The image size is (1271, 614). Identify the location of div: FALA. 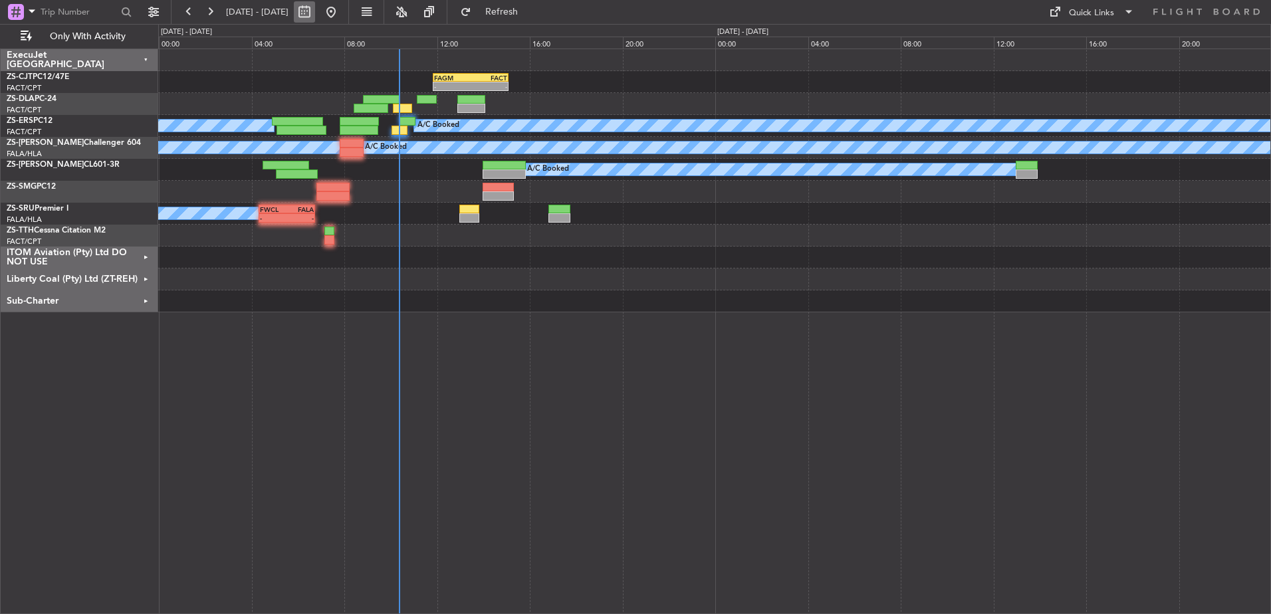
(300, 209).